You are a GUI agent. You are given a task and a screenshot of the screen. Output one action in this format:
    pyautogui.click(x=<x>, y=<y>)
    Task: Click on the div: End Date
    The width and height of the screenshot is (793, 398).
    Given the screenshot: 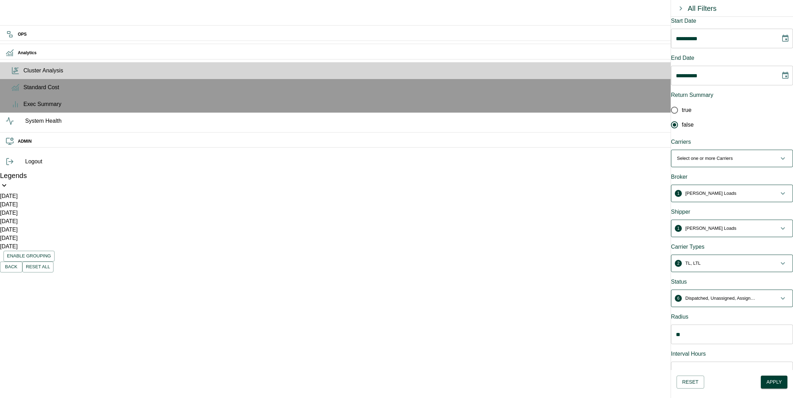 What is the action you would take?
    pyautogui.click(x=732, y=58)
    